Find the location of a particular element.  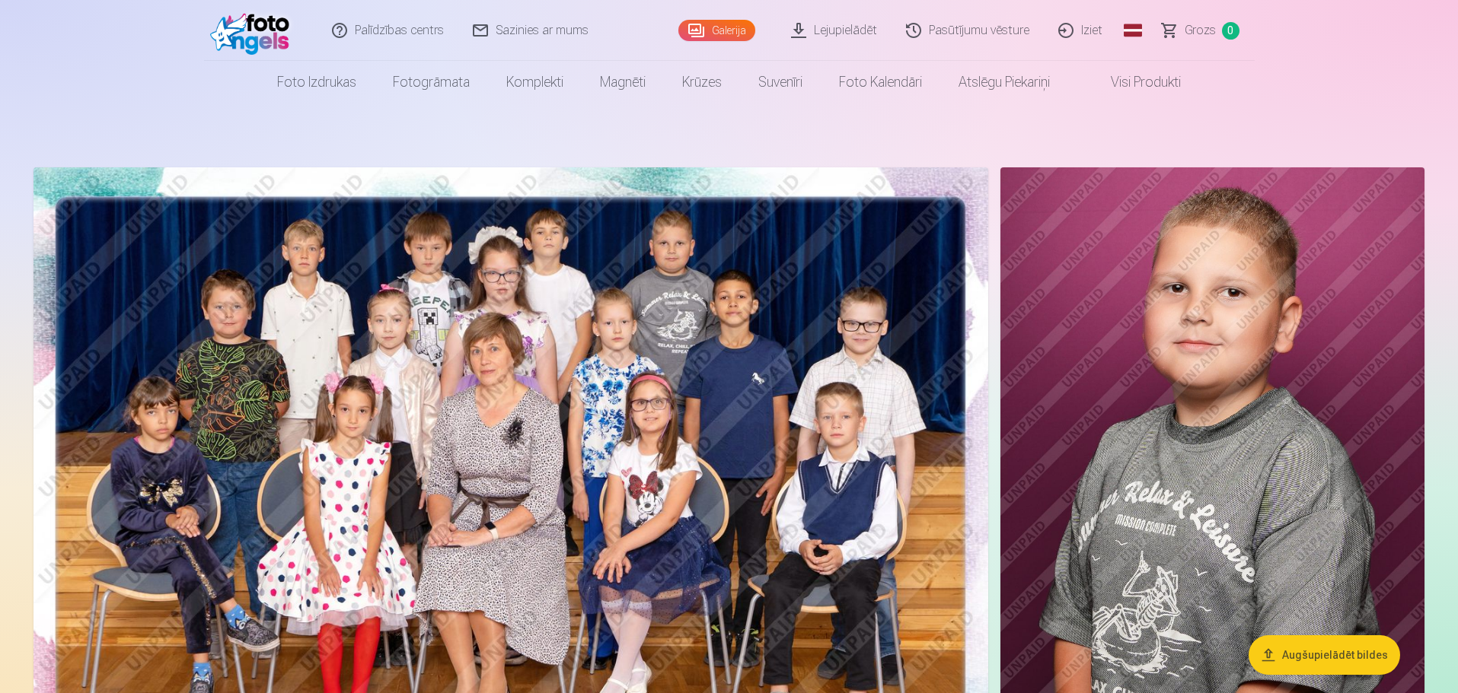

a: Fotogrāmata is located at coordinates (431, 82).